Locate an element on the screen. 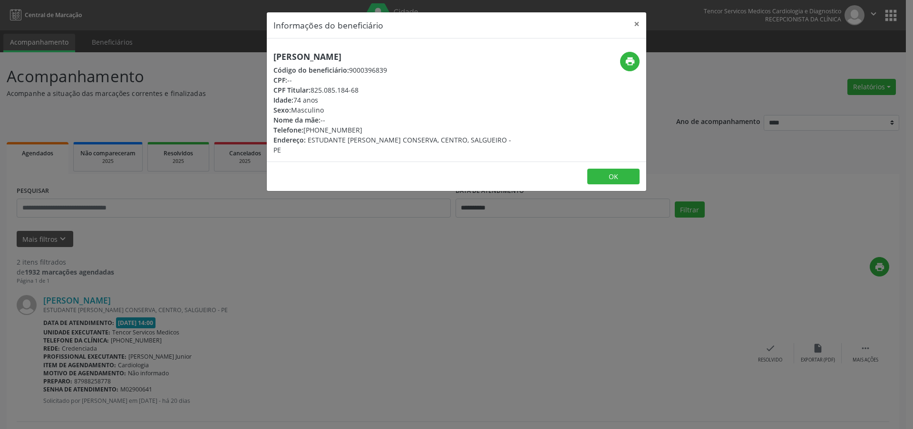 The height and width of the screenshot is (429, 913). span: Código do beneficiário: is located at coordinates (311, 70).